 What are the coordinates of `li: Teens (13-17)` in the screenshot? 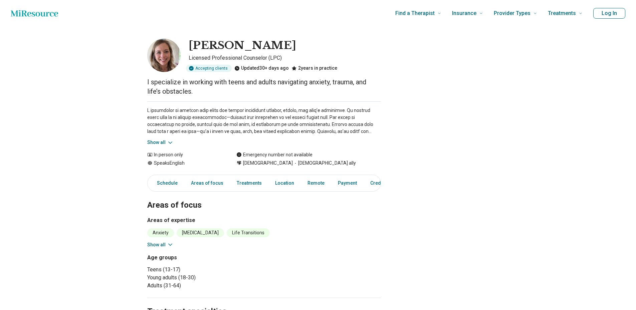 It's located at (204, 270).